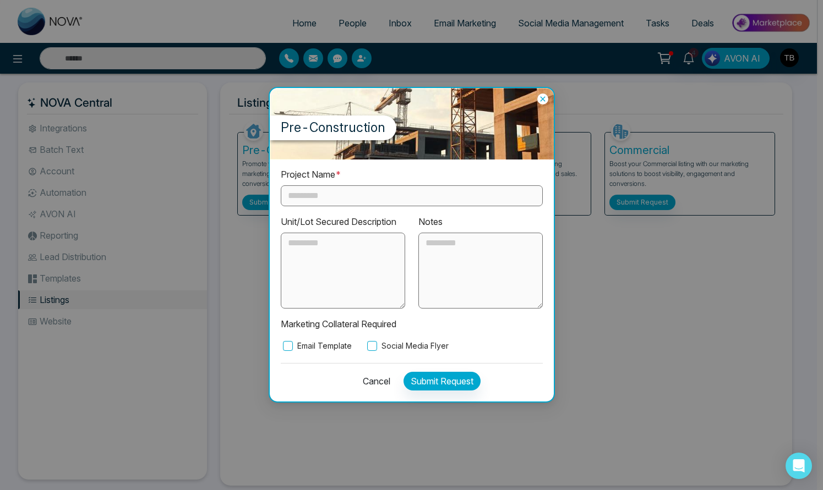 This screenshot has width=823, height=490. What do you see at coordinates (338, 222) in the screenshot?
I see `label: Unit/Lot Secured Description` at bounding box center [338, 222].